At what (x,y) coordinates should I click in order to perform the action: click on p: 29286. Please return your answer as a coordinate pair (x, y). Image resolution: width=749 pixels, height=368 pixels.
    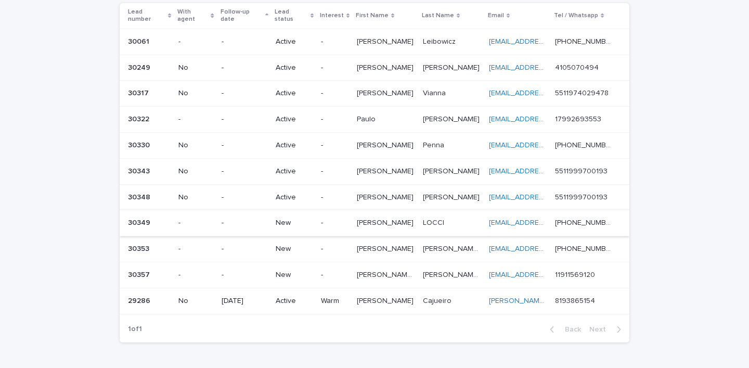
    Looking at the image, I should click on (140, 299).